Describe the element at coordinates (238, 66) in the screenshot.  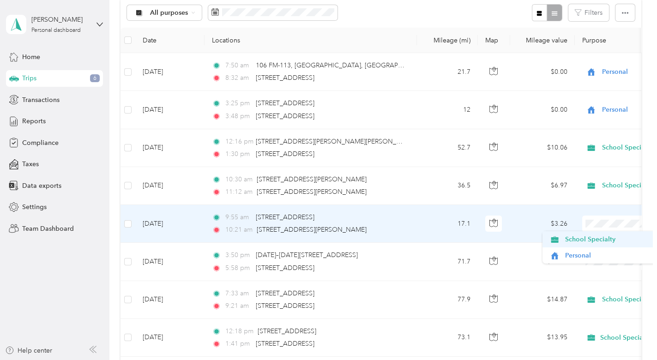
I see `span: 7:50 am` at that location.